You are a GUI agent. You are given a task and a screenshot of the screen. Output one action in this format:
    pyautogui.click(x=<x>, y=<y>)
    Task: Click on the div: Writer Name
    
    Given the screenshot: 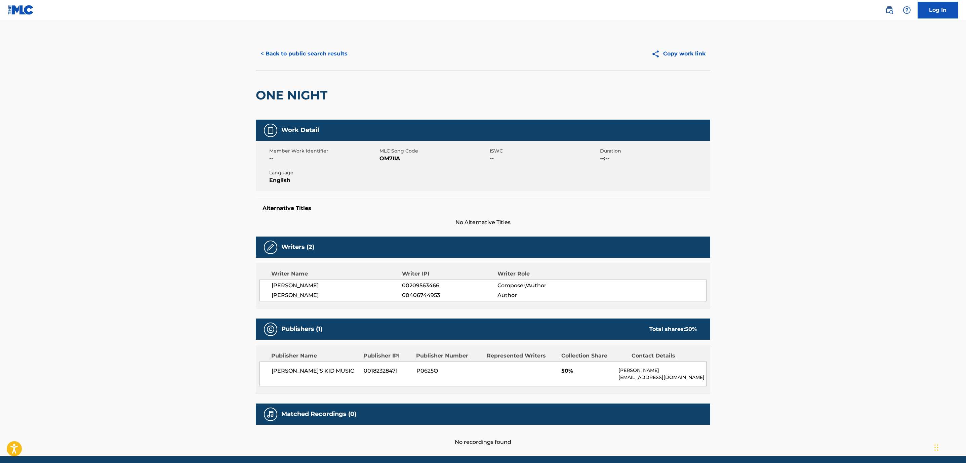 What is the action you would take?
    pyautogui.click(x=336, y=274)
    